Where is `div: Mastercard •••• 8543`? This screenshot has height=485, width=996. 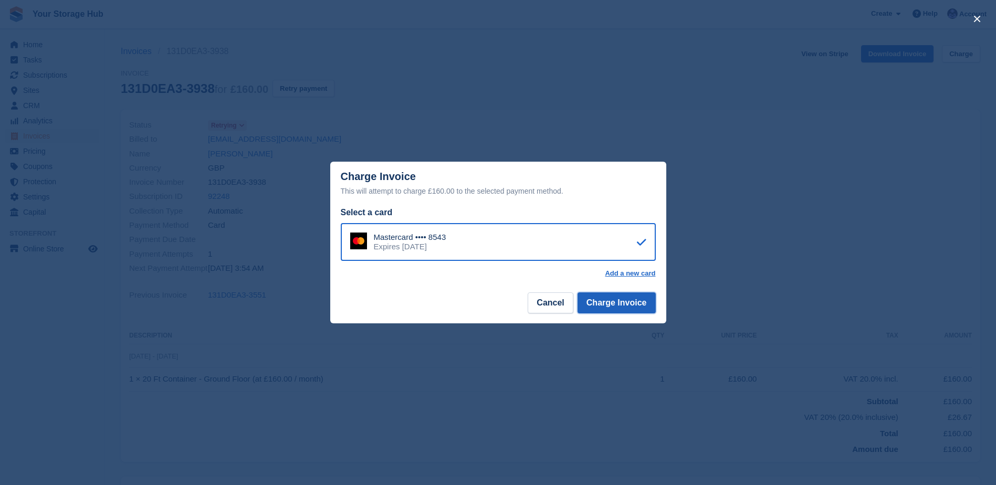
div: Mastercard •••• 8543 is located at coordinates (410, 237).